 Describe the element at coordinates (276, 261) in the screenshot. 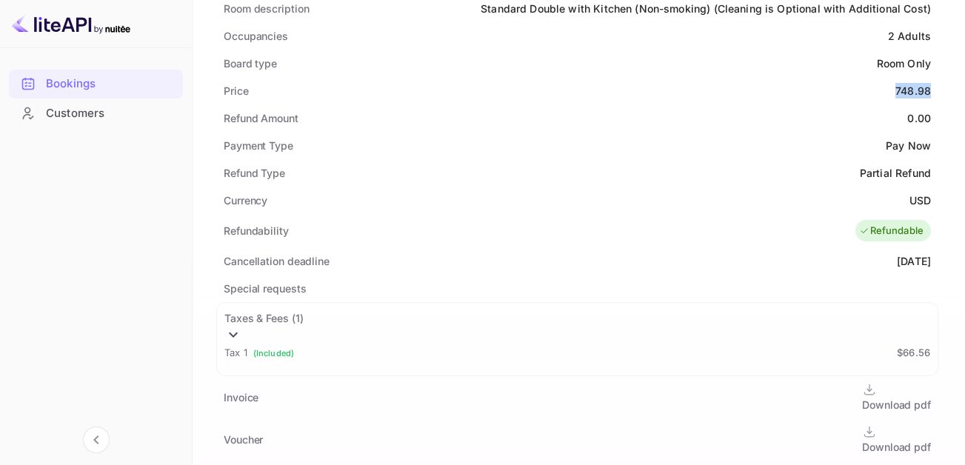

I see `div: Cancellation deadline` at that location.